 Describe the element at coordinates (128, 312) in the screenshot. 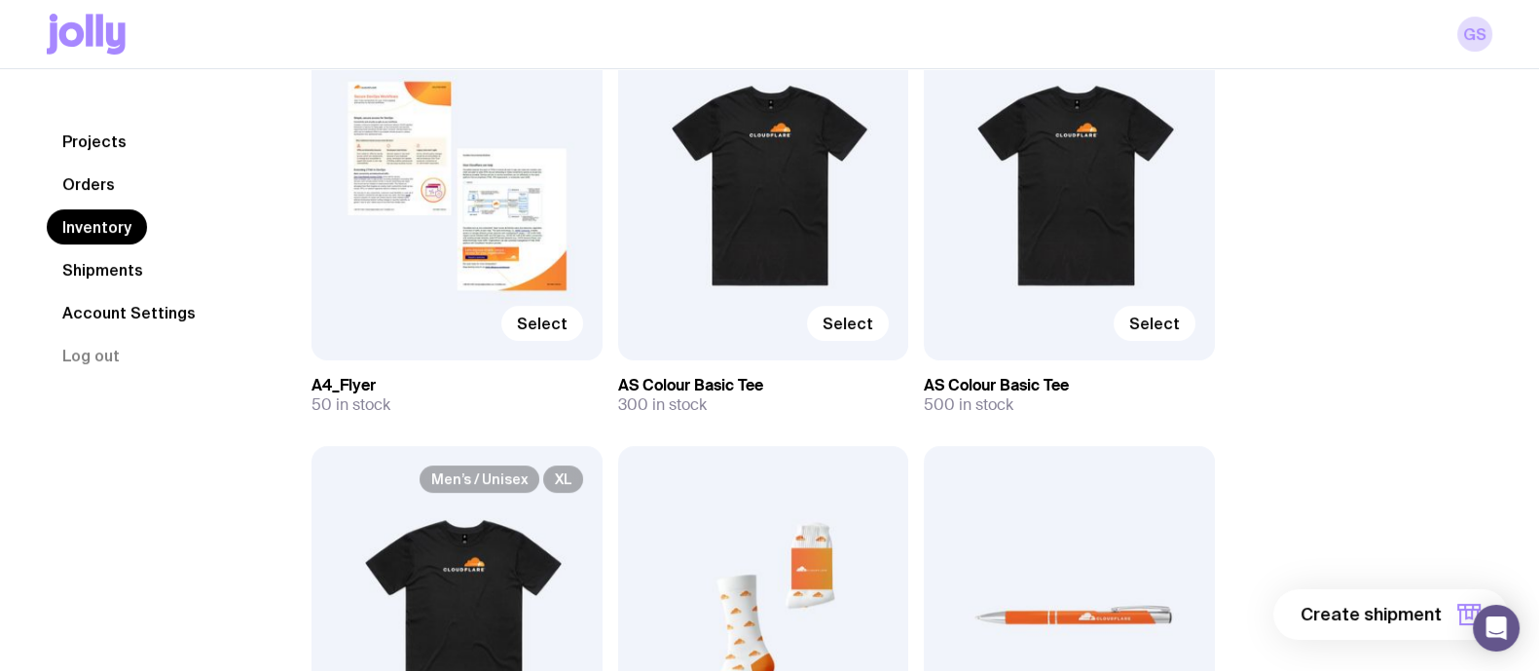

I see `a: Account Settings` at that location.